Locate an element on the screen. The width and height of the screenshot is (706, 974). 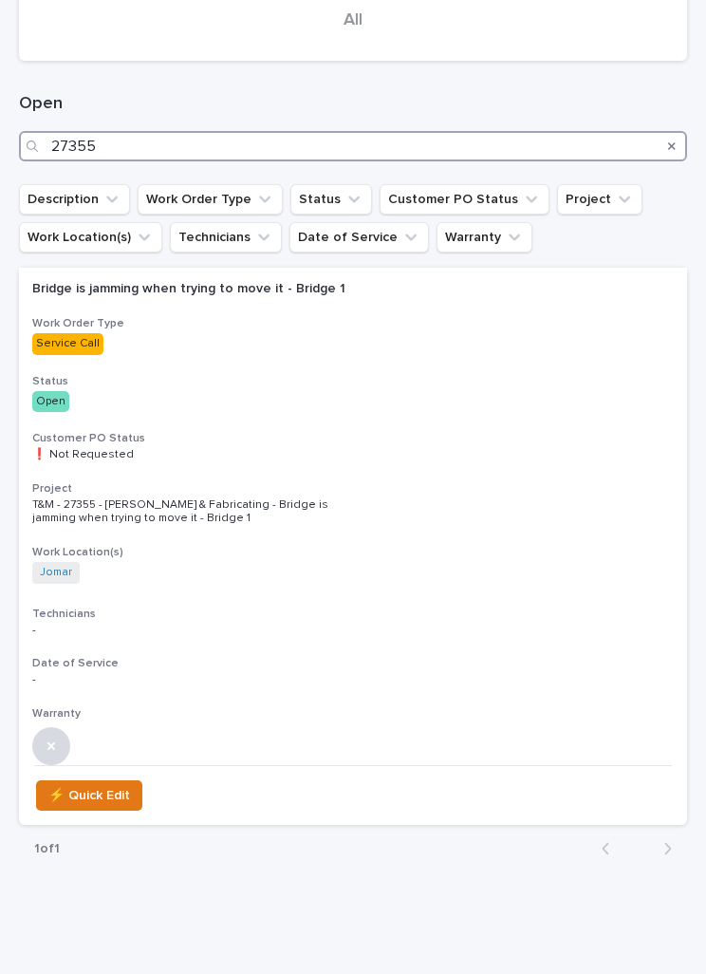
div: Service Call is located at coordinates (67, 344).